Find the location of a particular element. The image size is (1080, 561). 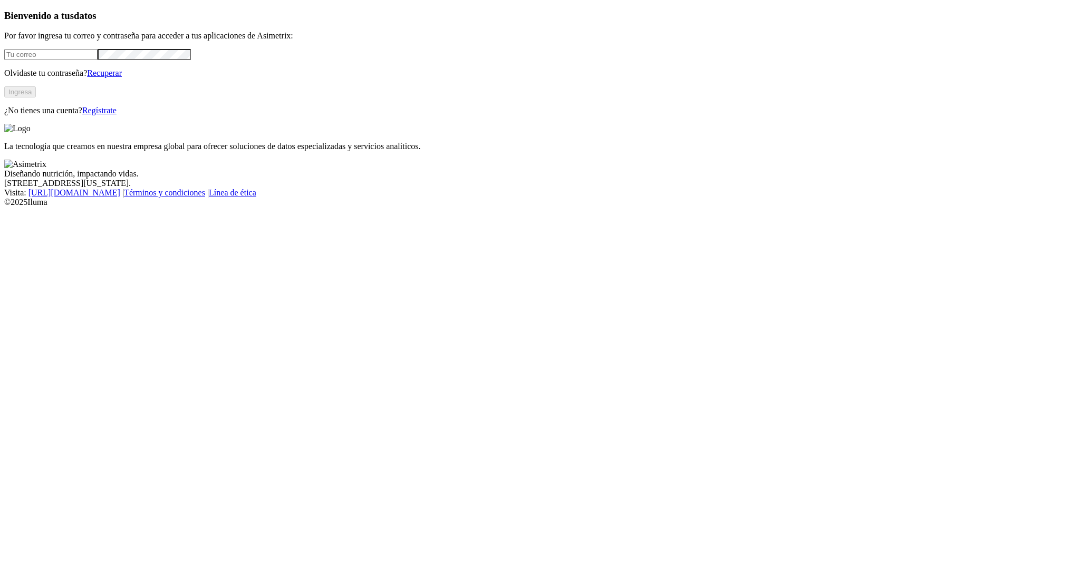

p: La tecnología que creamos en nuestra empresa global para ofrecer soluciones de datos especializad... is located at coordinates (540, 147).